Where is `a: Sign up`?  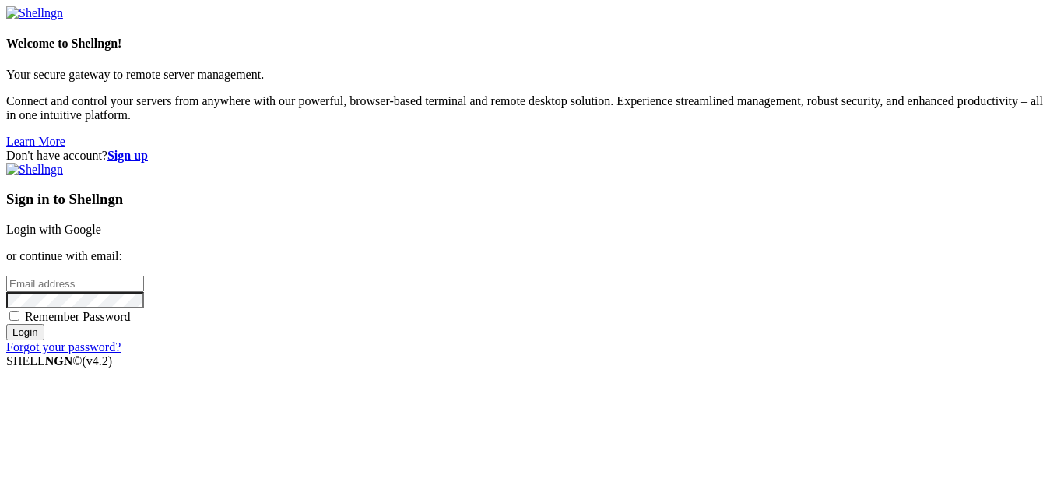 a: Sign up is located at coordinates (128, 155).